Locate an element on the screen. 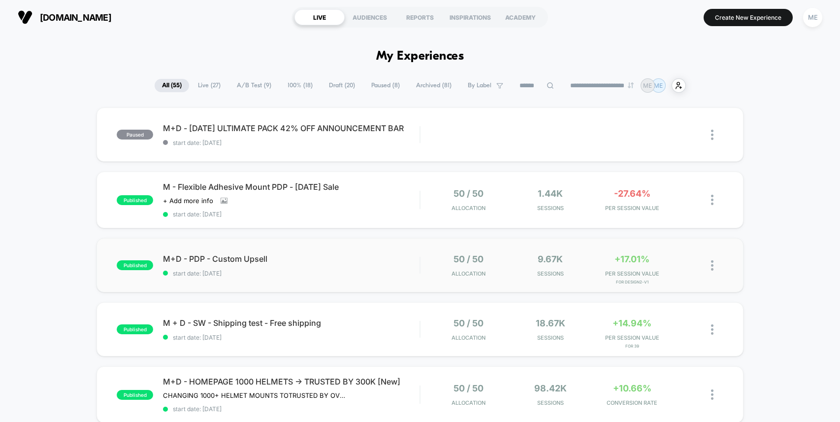 The image size is (840, 422). span: 9.67k is located at coordinates (550, 259).